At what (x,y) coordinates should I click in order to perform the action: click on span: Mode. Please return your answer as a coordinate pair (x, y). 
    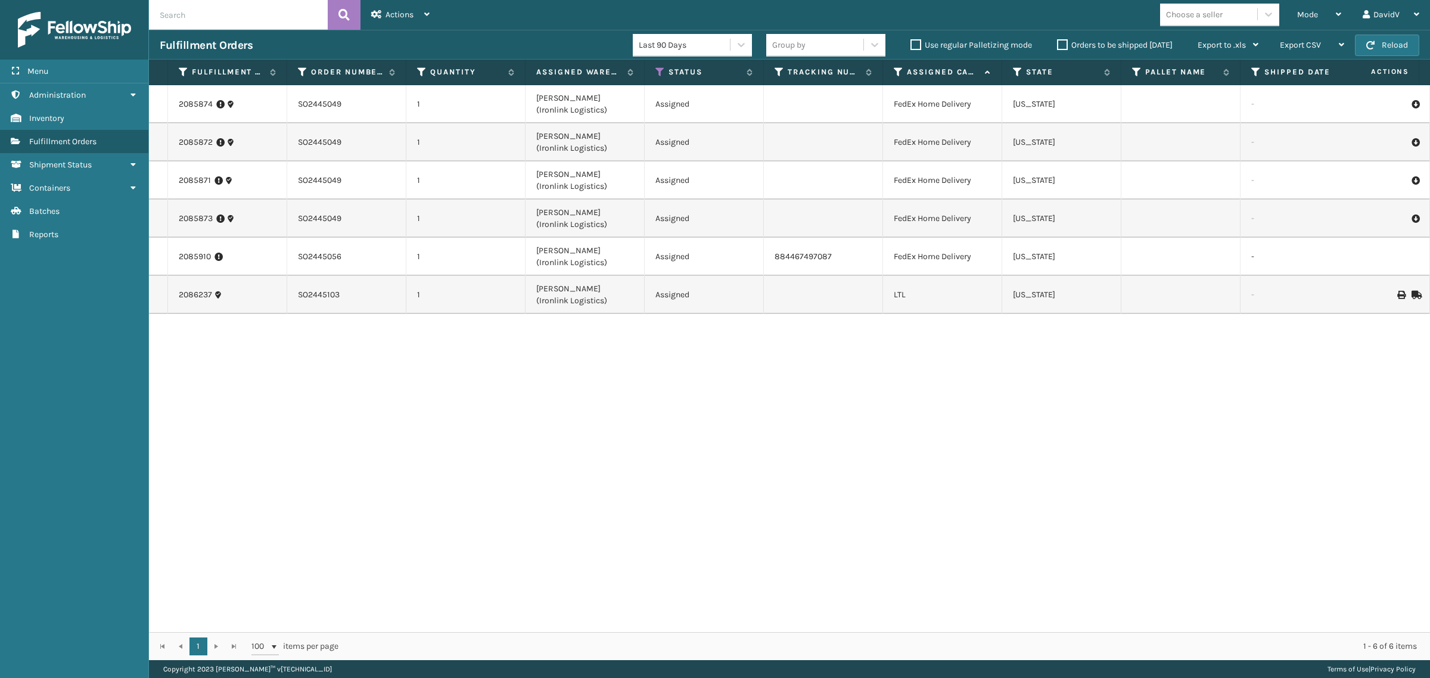
    Looking at the image, I should click on (1307, 14).